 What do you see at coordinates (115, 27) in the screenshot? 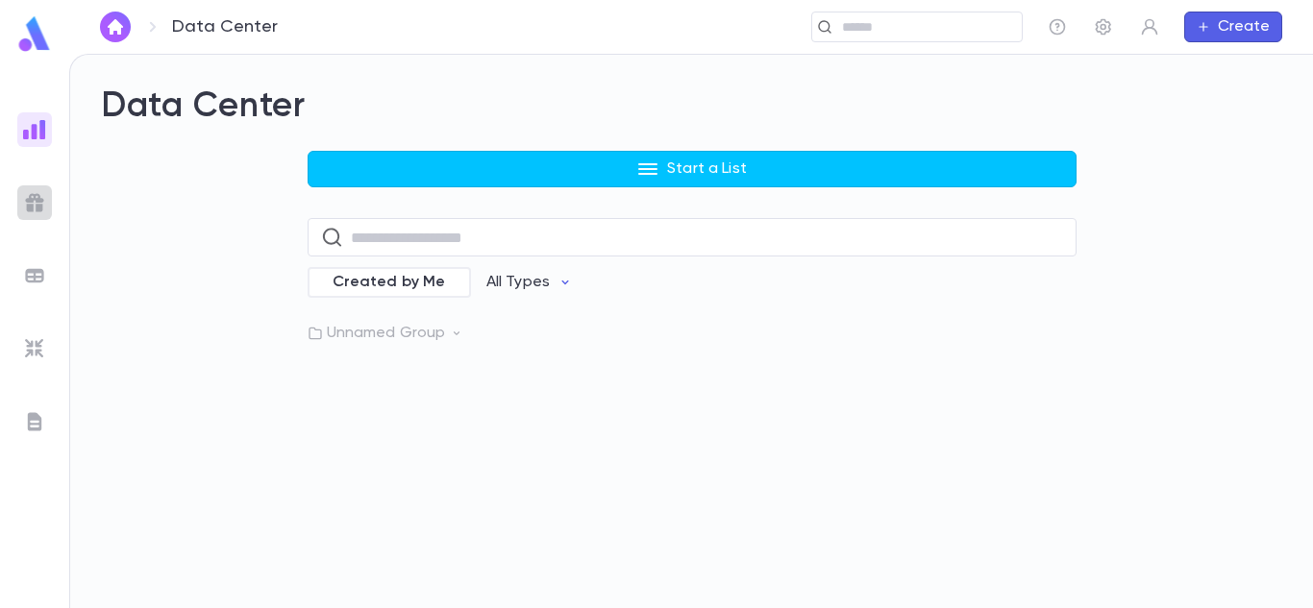
I see `img: home_white.a664292cf8c1dea59945f0da9f25487c.svg` at bounding box center [115, 27].